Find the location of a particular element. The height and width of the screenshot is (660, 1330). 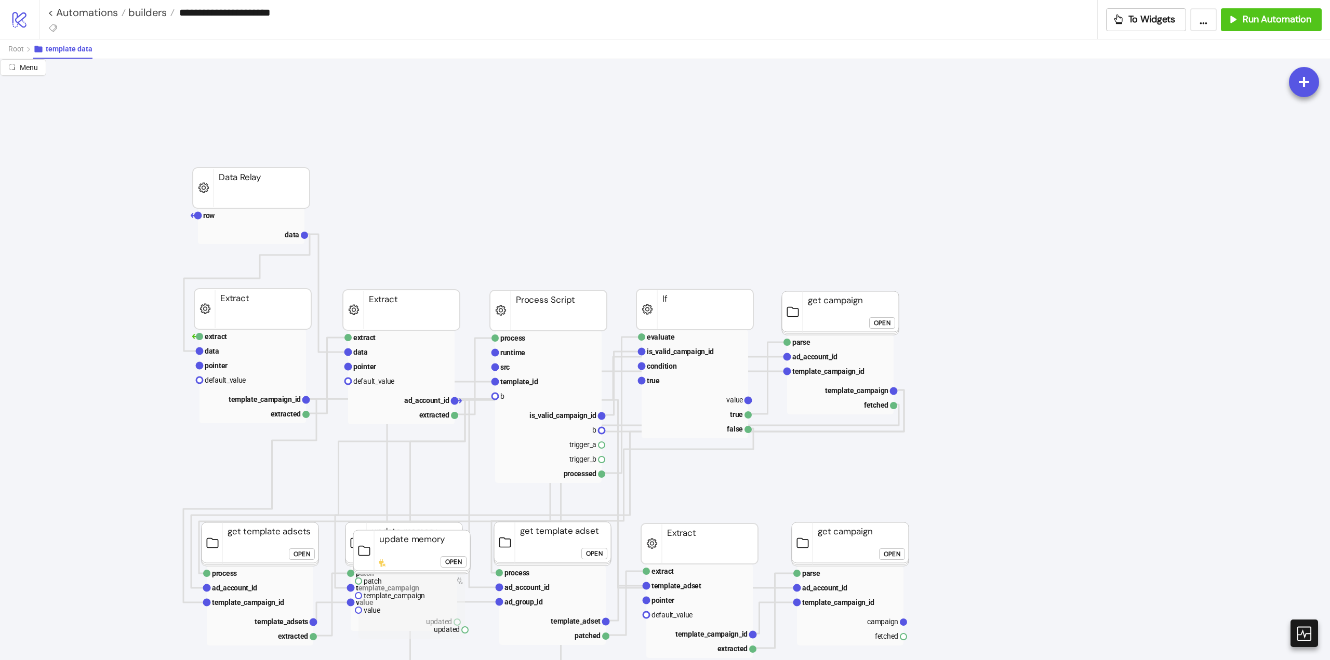

text: ad_group_id is located at coordinates (524, 602).